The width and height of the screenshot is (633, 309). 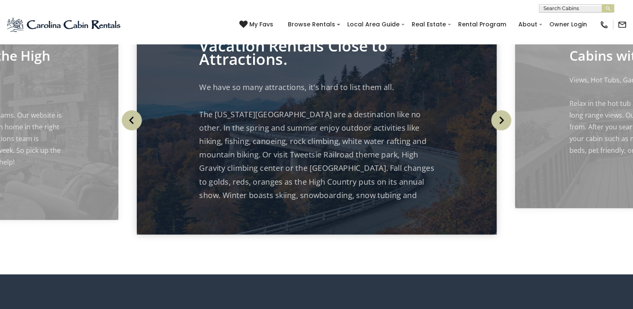 What do you see at coordinates (64, 25) in the screenshot?
I see `img: Blue-2.png` at bounding box center [64, 25].